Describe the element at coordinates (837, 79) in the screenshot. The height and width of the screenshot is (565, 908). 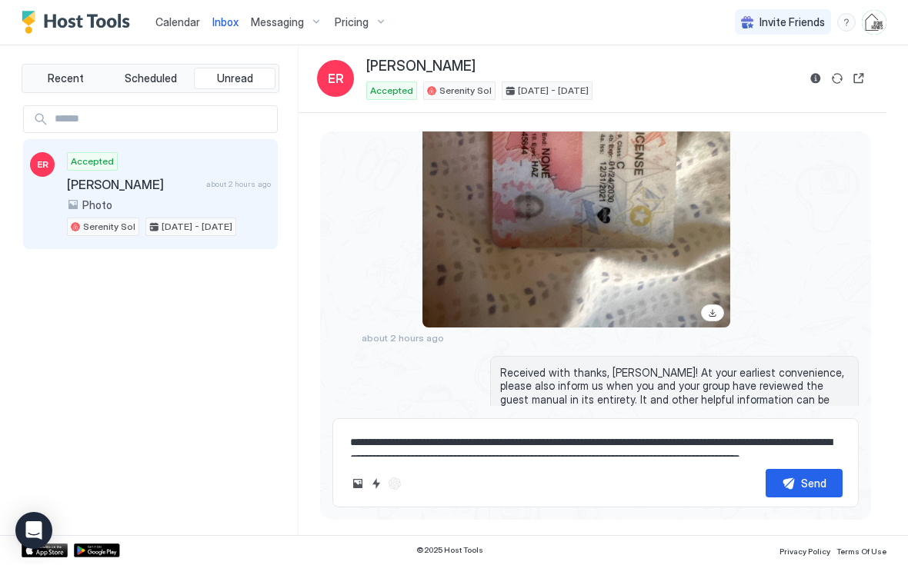
I see `button: Sync reservation` at that location.